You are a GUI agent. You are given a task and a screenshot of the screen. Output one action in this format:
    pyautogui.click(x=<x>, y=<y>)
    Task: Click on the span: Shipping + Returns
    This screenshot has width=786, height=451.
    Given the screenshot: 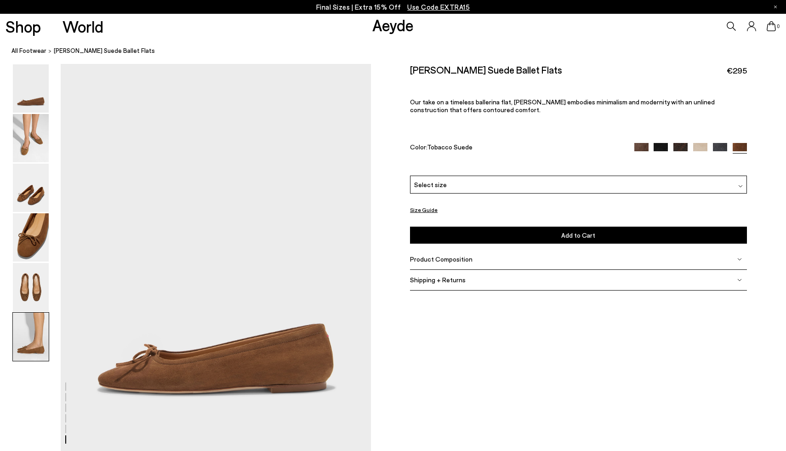 What is the action you would take?
    pyautogui.click(x=437, y=279)
    